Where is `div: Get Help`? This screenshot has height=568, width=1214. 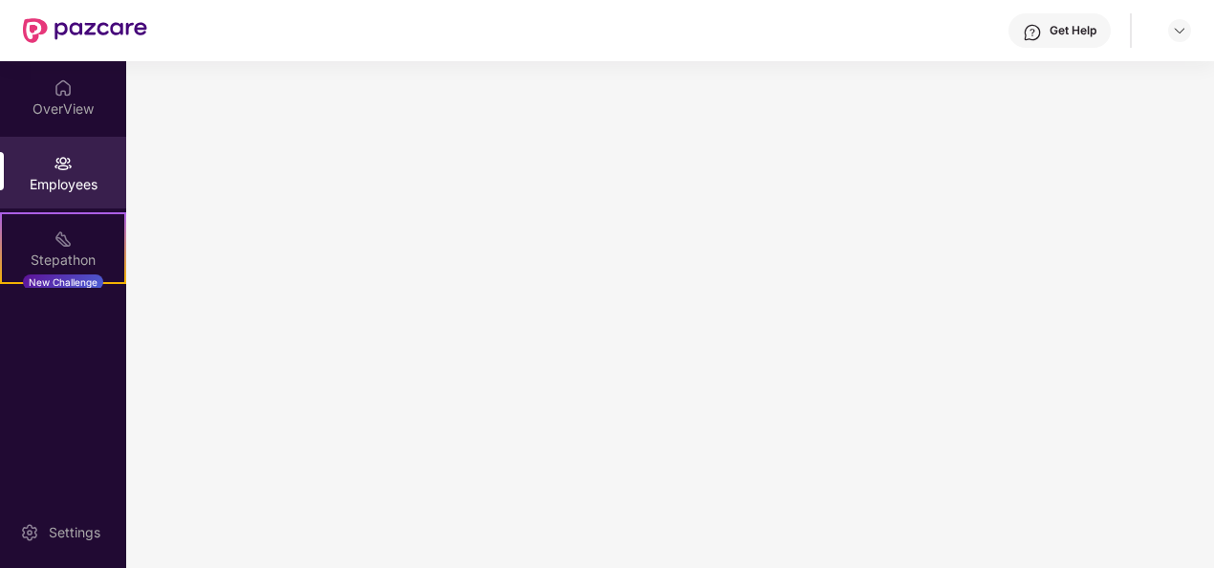 div: Get Help is located at coordinates (1072, 31).